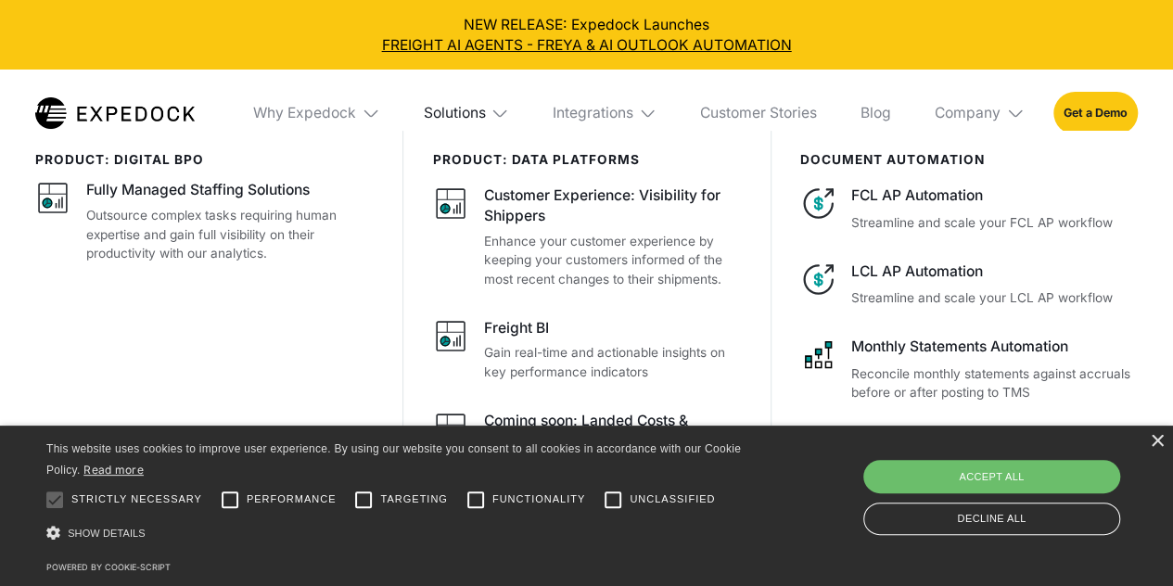 This screenshot has width=1173, height=586. Describe the element at coordinates (587, 350) in the screenshot. I see `a: Freight BIGain real-time and actionable insights on key performance indicators` at that location.